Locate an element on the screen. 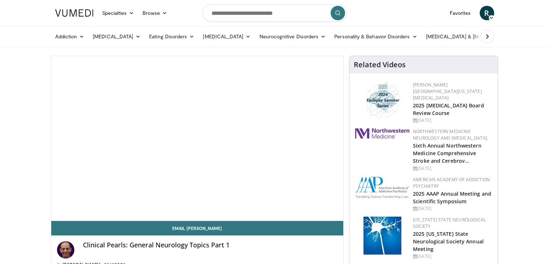 The width and height of the screenshot is (549, 264). a: Neurocognitive Disorders is located at coordinates (293, 36).